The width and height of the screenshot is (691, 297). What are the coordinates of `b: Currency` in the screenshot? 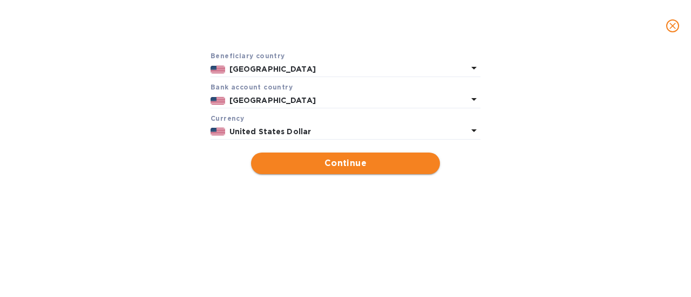 It's located at (227, 118).